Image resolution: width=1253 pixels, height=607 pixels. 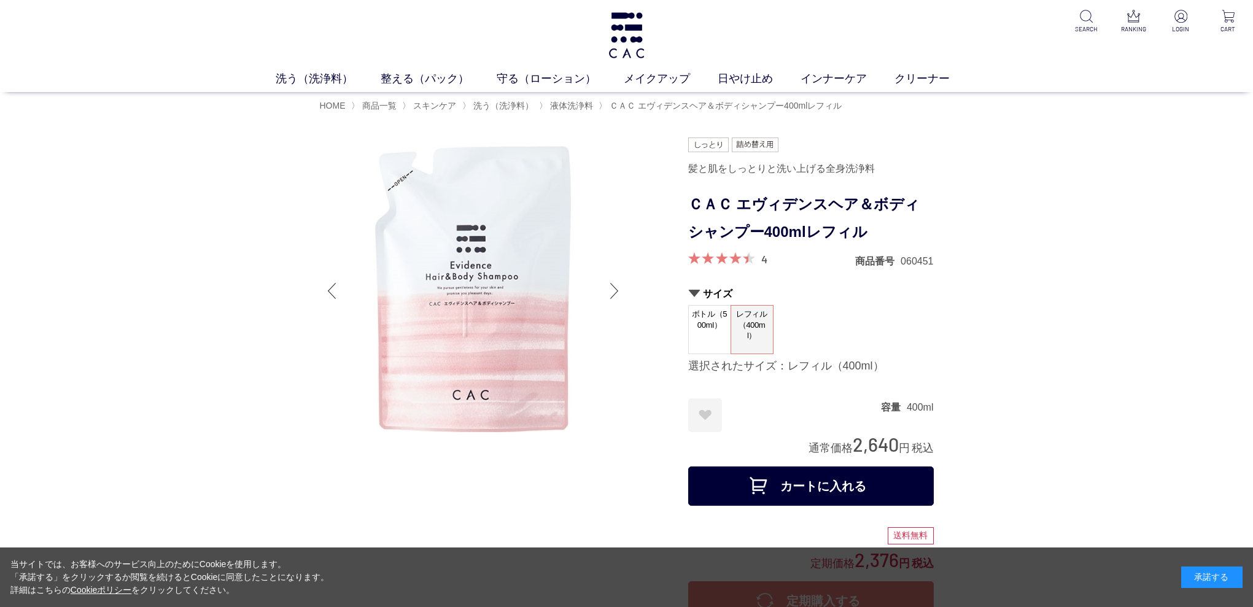 What do you see at coordinates (724, 106) in the screenshot?
I see `a: ＣＡＣ エヴィデンスヘア＆ボディシャンプー400mlレフィル` at bounding box center [724, 106].